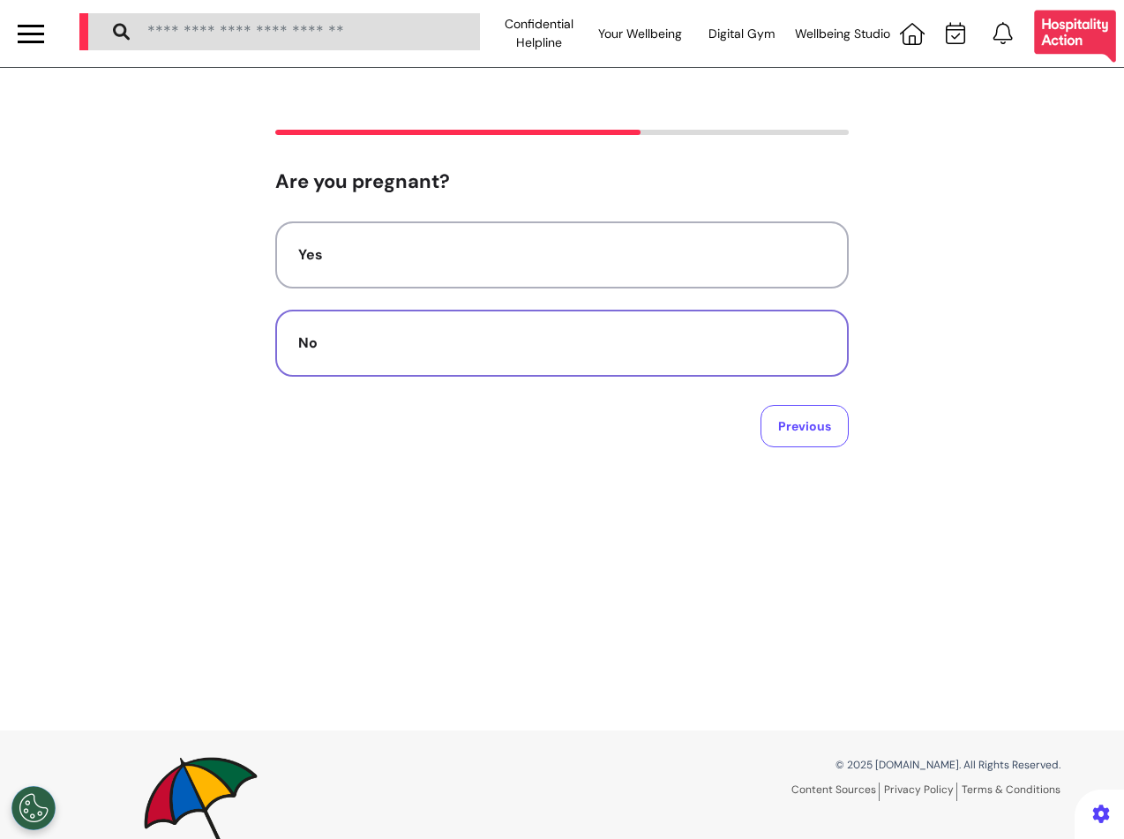 The image size is (1124, 839). Describe the element at coordinates (562, 255) in the screenshot. I see `div: Yes` at that location.